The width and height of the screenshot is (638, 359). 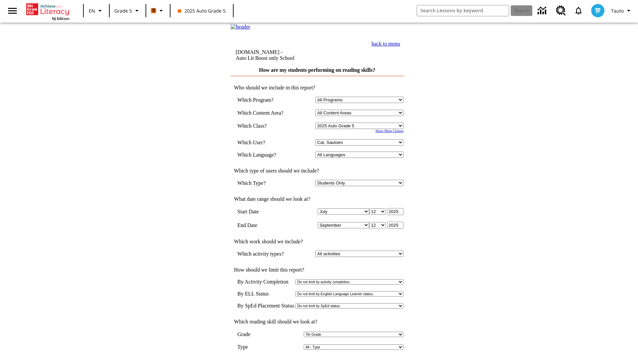 I want to click on span: Grade 5, so click(x=123, y=11).